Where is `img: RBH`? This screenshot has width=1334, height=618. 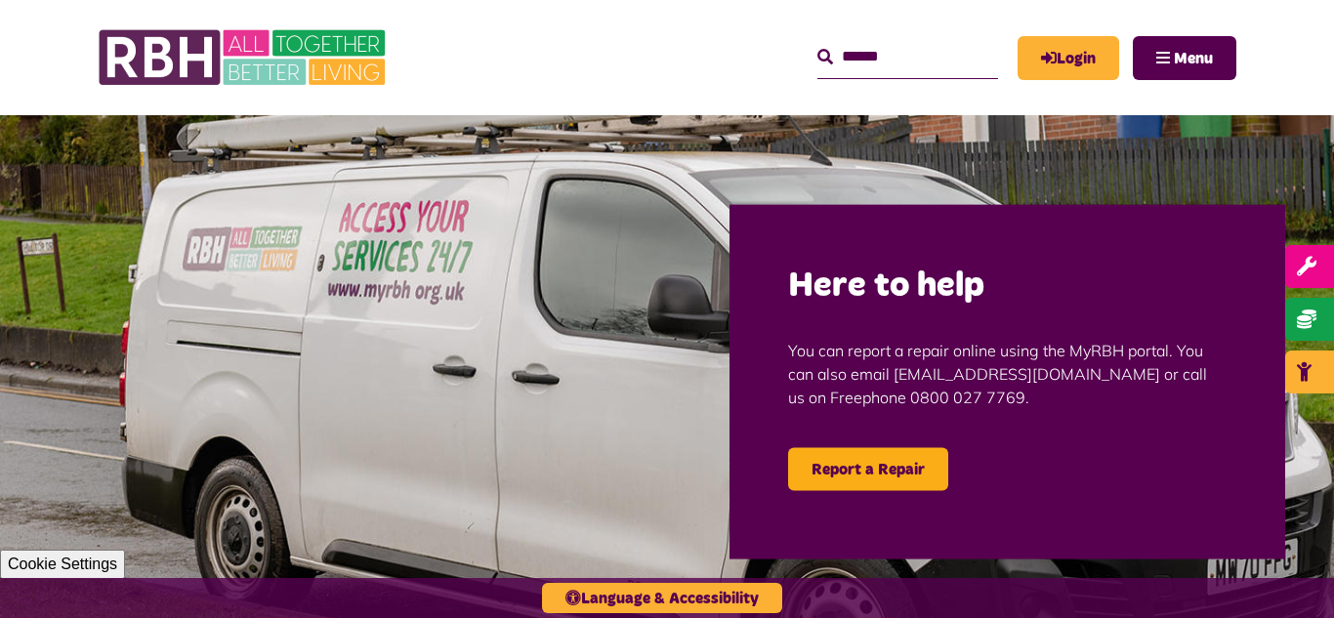
img: RBH is located at coordinates (244, 58).